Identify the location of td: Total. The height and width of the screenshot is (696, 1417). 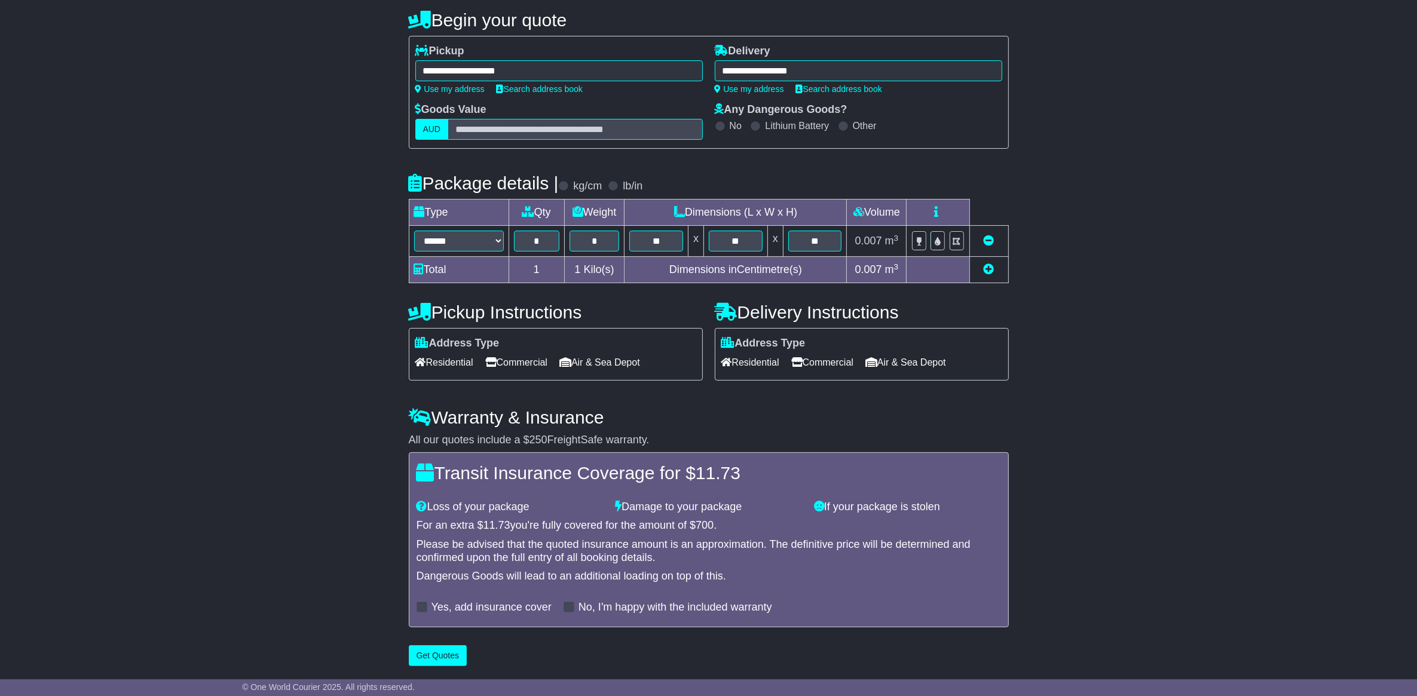
(458, 270).